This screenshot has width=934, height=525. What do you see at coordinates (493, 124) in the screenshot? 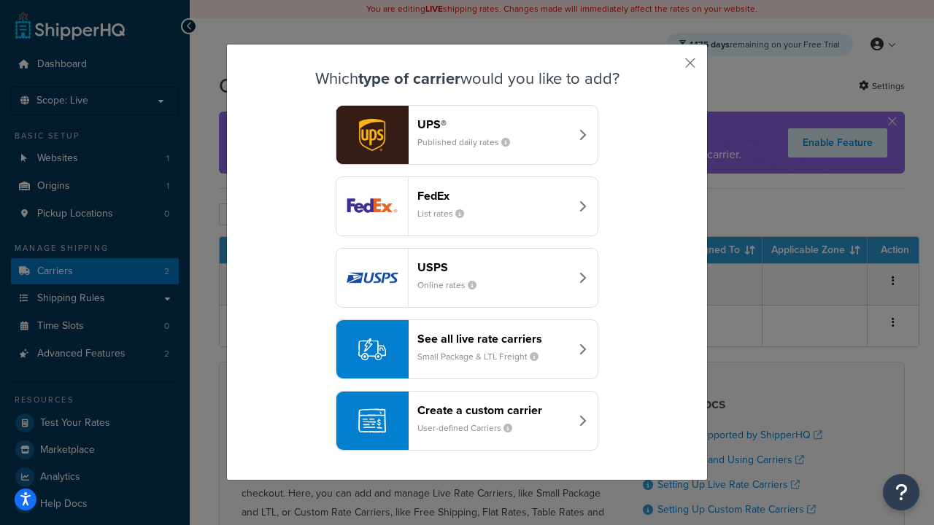
I see `header: UPS®` at bounding box center [493, 124].